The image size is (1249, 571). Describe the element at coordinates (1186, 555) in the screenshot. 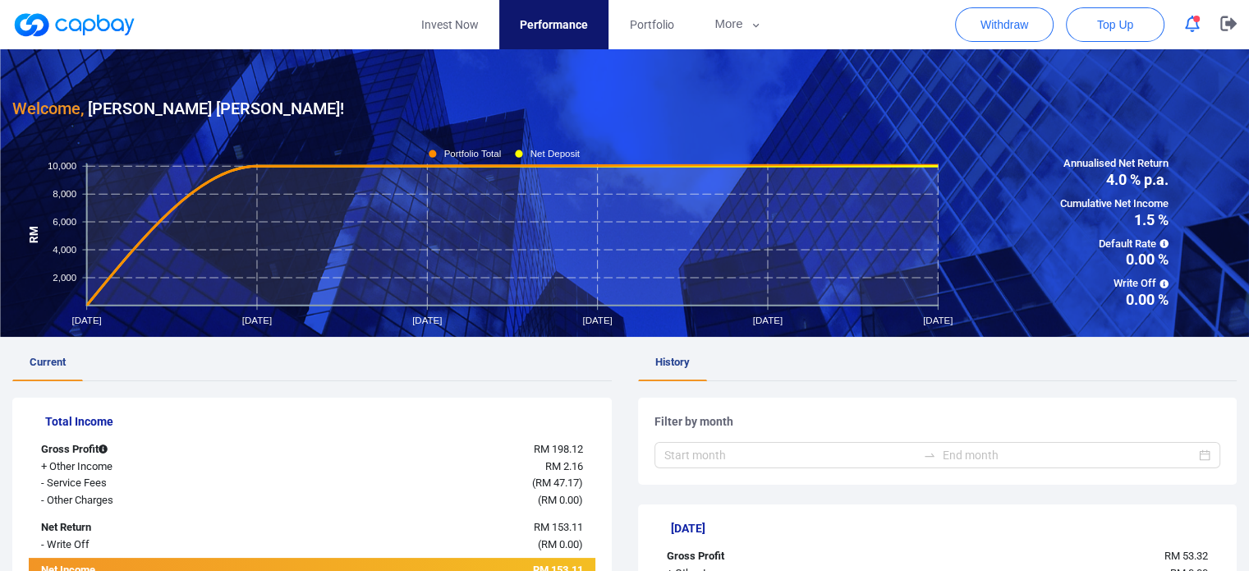

I see `span: RM 53.32` at that location.